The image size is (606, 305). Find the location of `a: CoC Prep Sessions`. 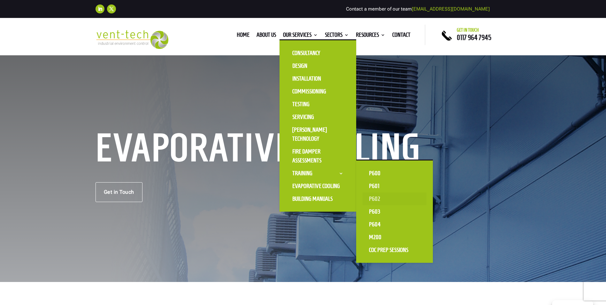

a: CoC Prep Sessions is located at coordinates (394, 250).